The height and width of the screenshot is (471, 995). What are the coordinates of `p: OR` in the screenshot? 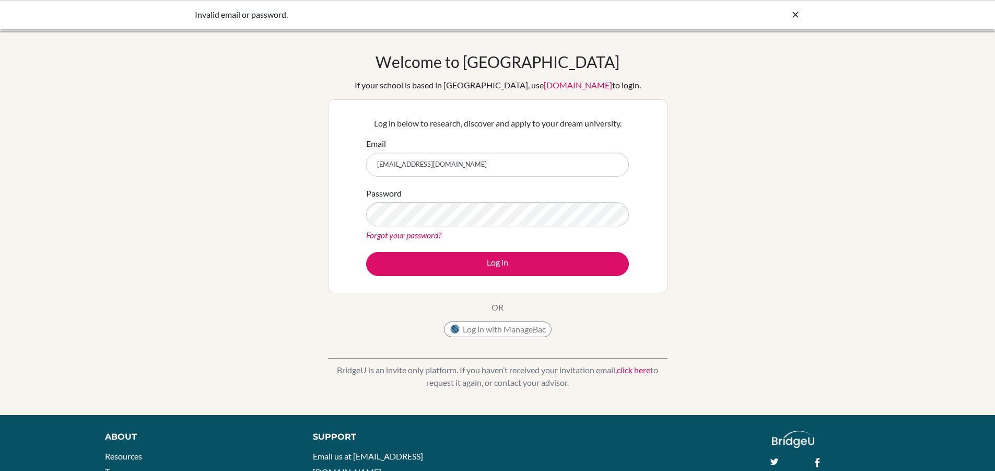 It's located at (497, 307).